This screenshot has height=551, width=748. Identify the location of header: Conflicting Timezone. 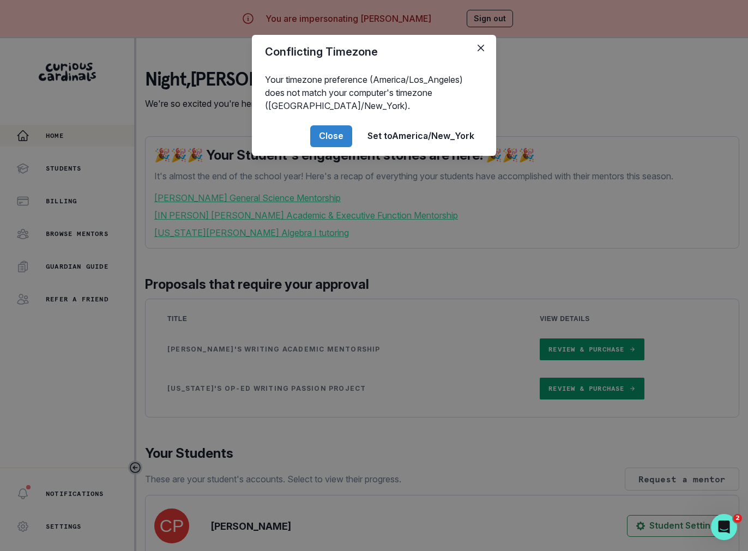
(374, 52).